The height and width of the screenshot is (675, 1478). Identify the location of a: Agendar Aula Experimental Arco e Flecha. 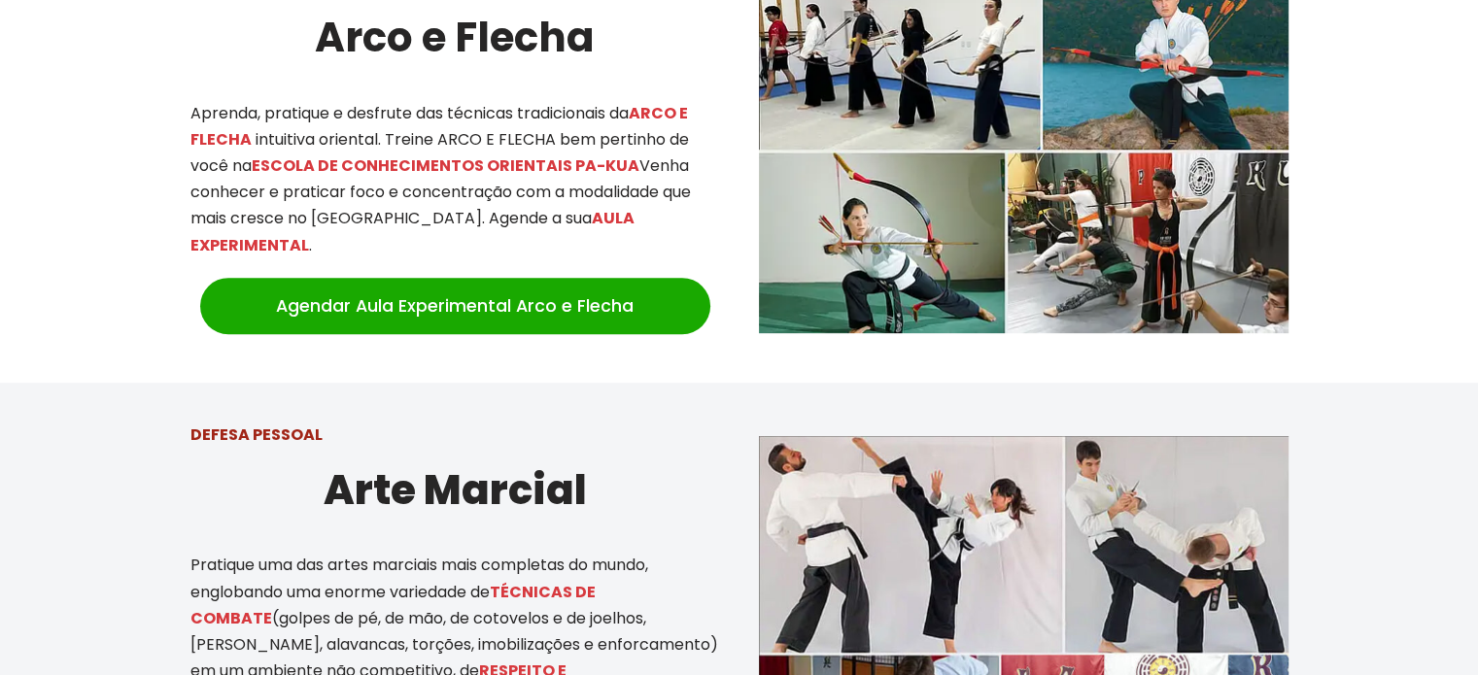
(455, 306).